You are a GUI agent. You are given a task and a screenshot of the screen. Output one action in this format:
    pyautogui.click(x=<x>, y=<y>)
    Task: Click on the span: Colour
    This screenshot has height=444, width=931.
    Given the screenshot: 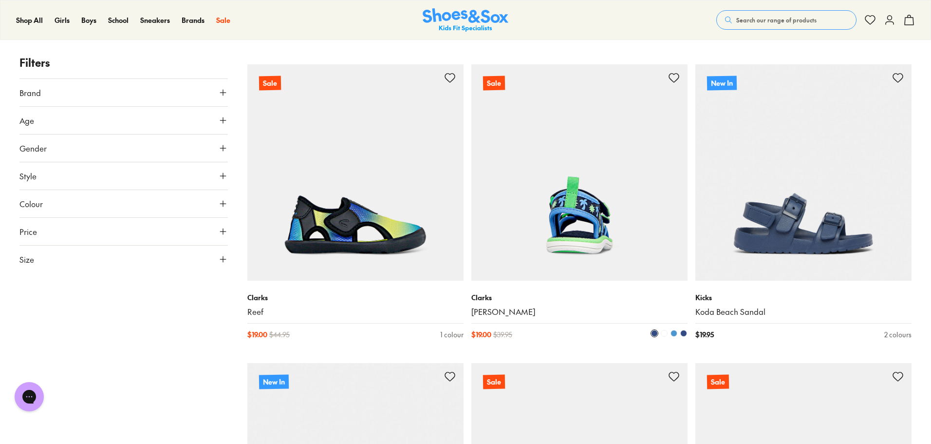 What is the action you would take?
    pyautogui.click(x=31, y=204)
    